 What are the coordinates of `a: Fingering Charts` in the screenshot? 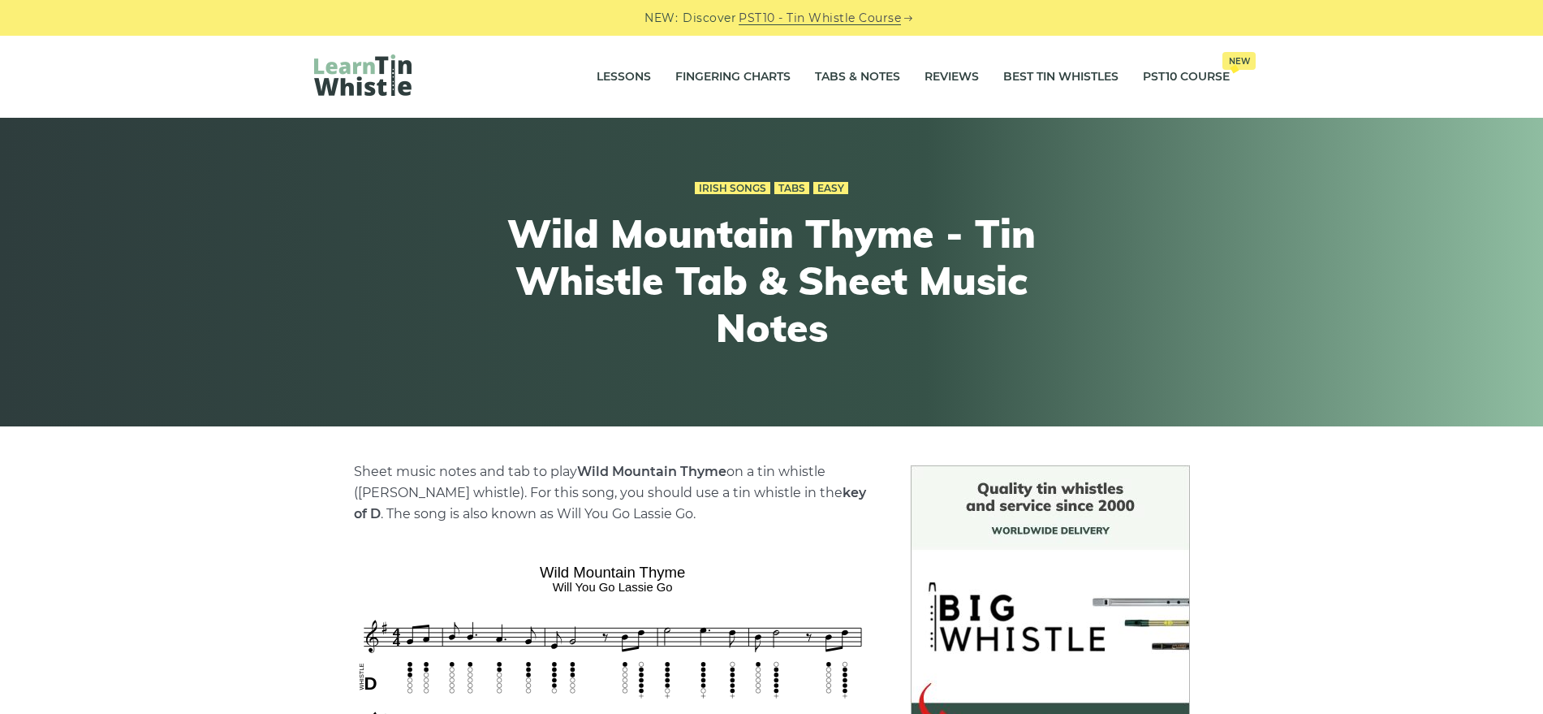 It's located at (733, 77).